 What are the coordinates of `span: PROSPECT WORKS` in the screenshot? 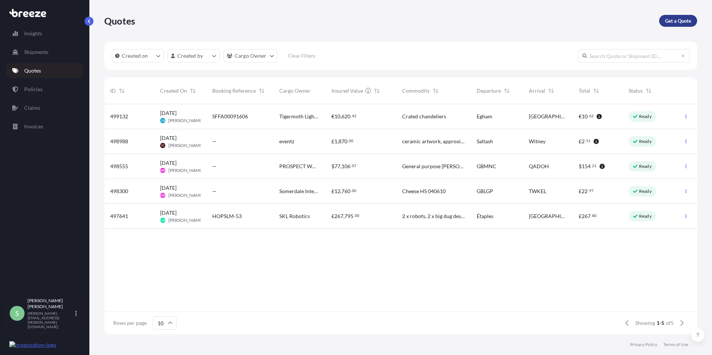 It's located at (299, 166).